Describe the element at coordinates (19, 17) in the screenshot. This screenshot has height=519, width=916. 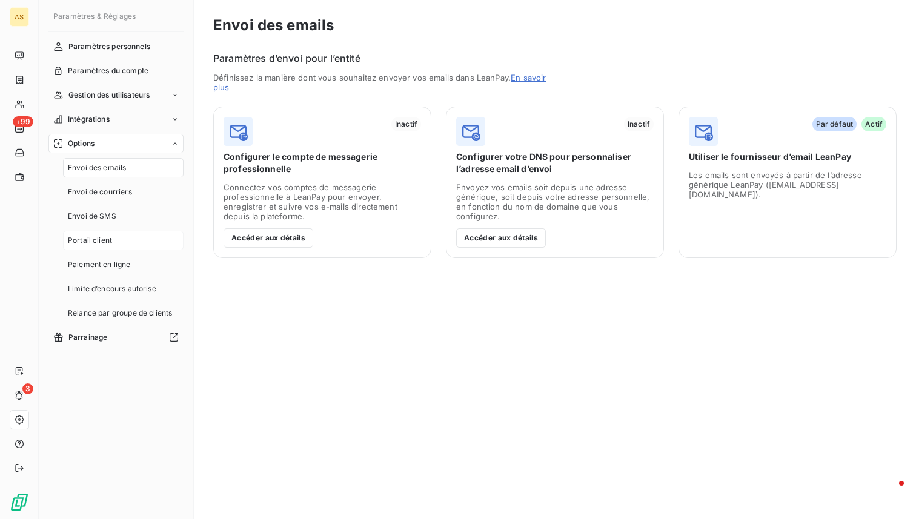
I see `div: AS` at that location.